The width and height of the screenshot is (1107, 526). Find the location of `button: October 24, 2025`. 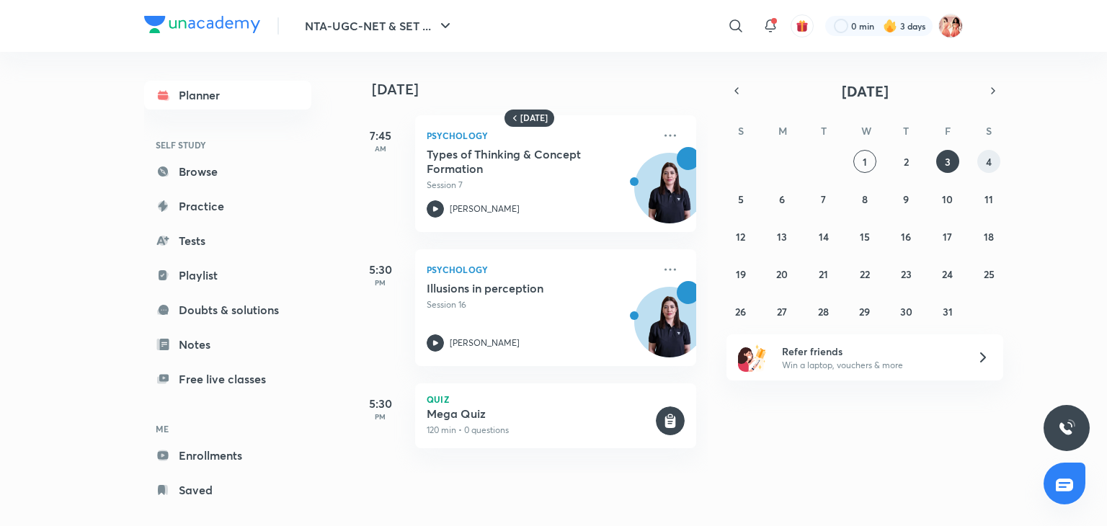

button: October 24, 2025 is located at coordinates (948, 274).